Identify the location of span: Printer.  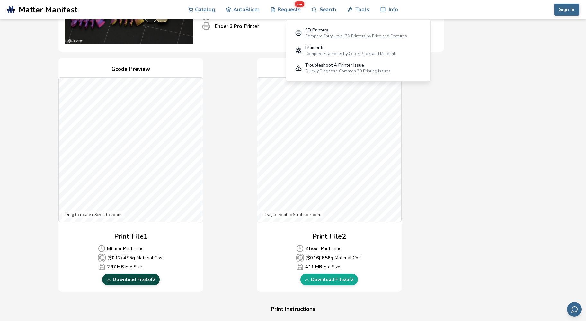
(206, 26).